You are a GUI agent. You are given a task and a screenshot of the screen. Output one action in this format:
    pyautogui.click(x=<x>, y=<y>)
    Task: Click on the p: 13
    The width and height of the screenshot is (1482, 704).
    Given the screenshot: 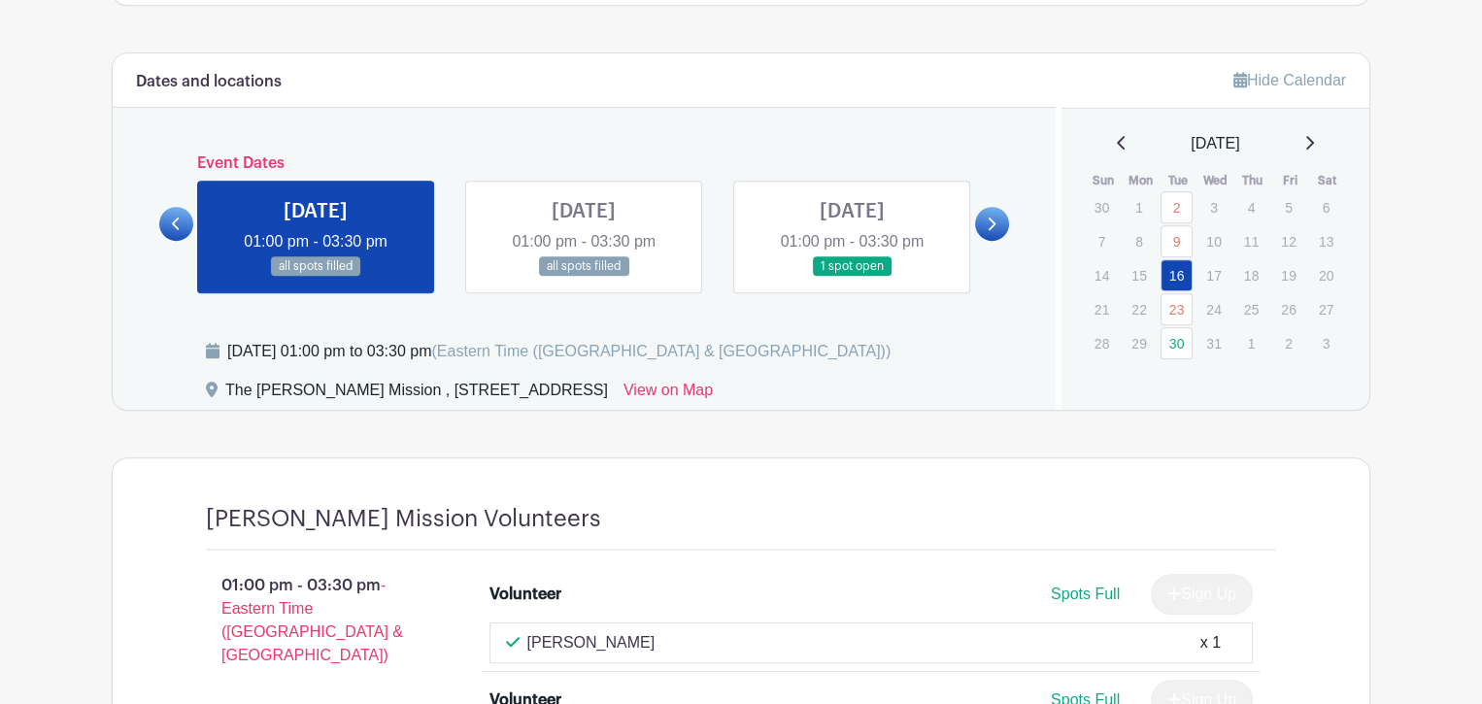 What is the action you would take?
    pyautogui.click(x=1325, y=241)
    